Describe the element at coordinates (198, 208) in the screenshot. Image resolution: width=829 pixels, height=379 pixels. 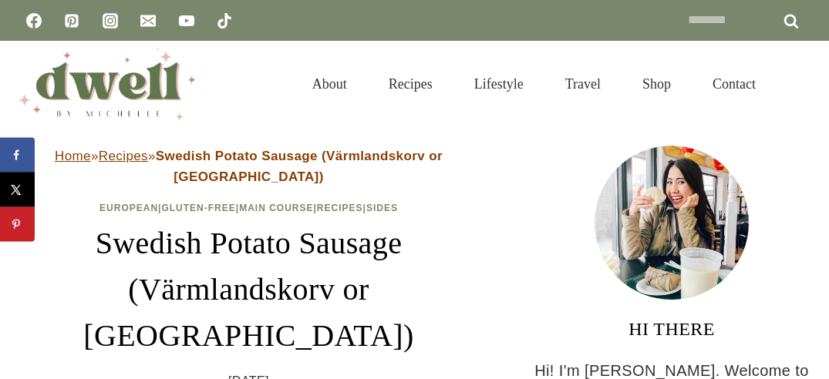
I see `a: Gluten-Free` at that location.